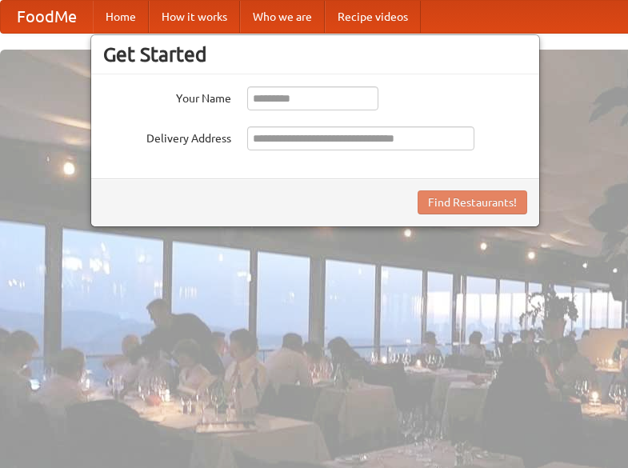  What do you see at coordinates (194, 17) in the screenshot?
I see `a: How it works` at bounding box center [194, 17].